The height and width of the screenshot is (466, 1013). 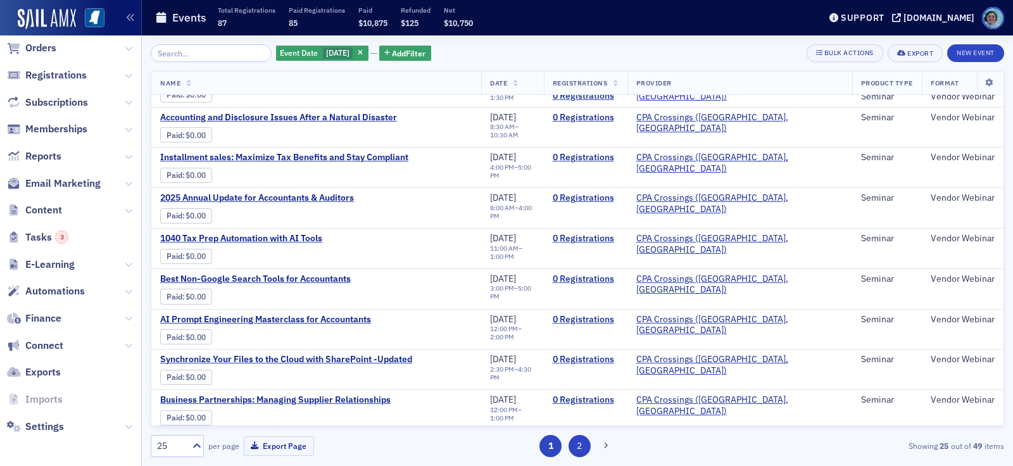 I want to click on span: Provider, so click(x=654, y=83).